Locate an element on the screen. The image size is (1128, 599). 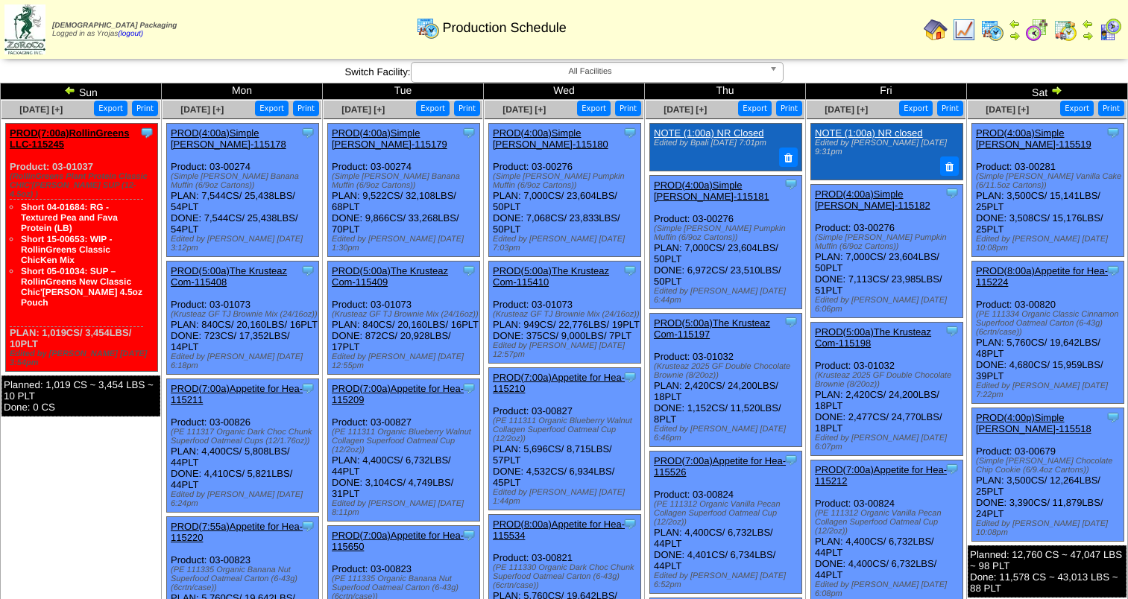
div: (PE 111330 Organic Dark Choc Chunk Superfood Oatmeal Carton (6-43g)(6crtn/case)) is located at coordinates (566, 577).